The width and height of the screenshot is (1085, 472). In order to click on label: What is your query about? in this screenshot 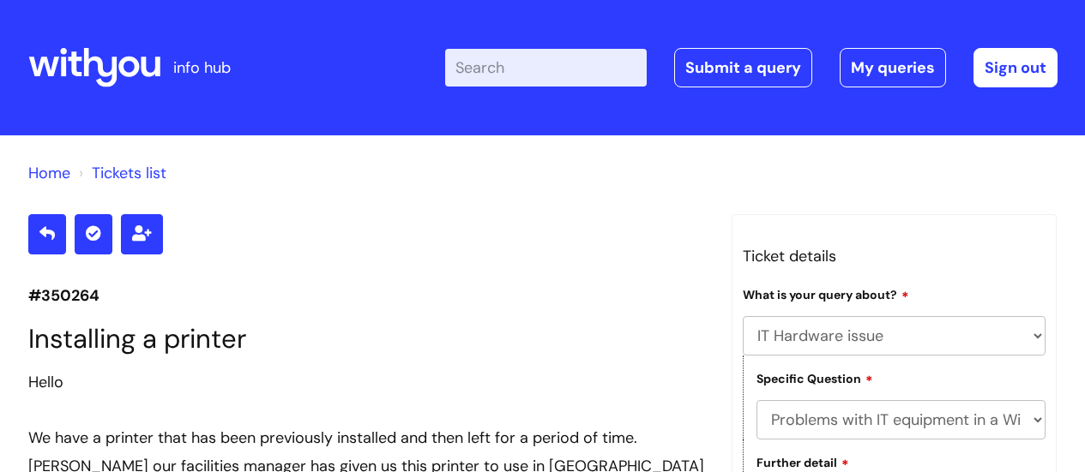, I will do `click(826, 294)`.